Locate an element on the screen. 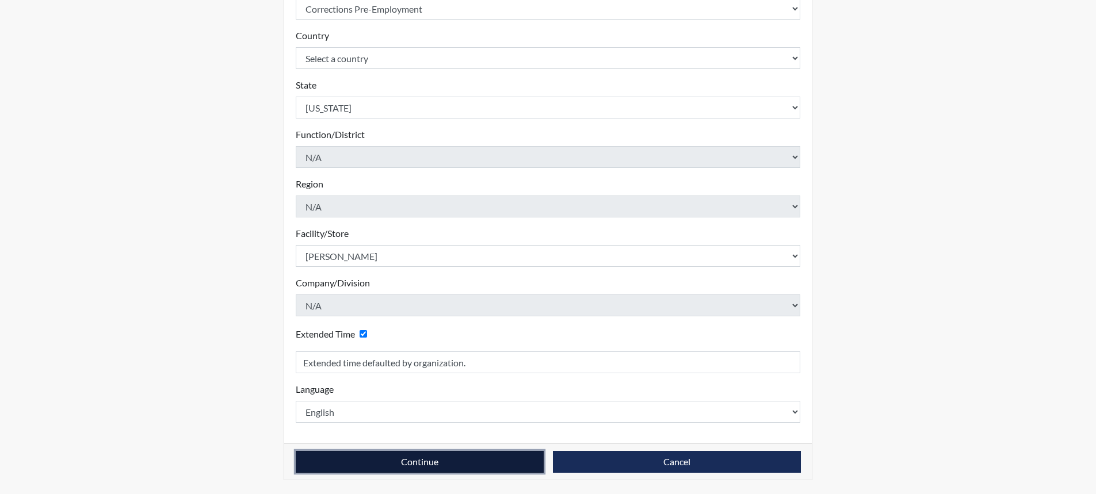 This screenshot has height=494, width=1096. div: Checking this box will provide the interviewee with an accomodation of extra time to answer each ... is located at coordinates (334, 334).